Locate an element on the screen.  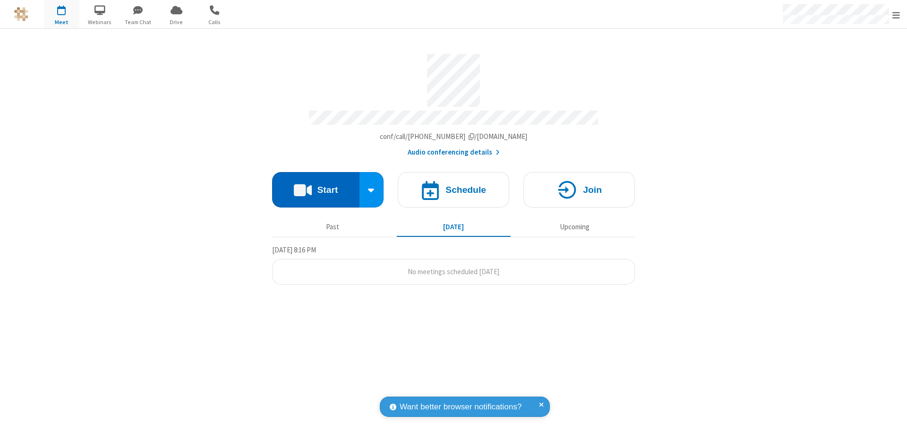
div: Start conference options is located at coordinates (372, 189).